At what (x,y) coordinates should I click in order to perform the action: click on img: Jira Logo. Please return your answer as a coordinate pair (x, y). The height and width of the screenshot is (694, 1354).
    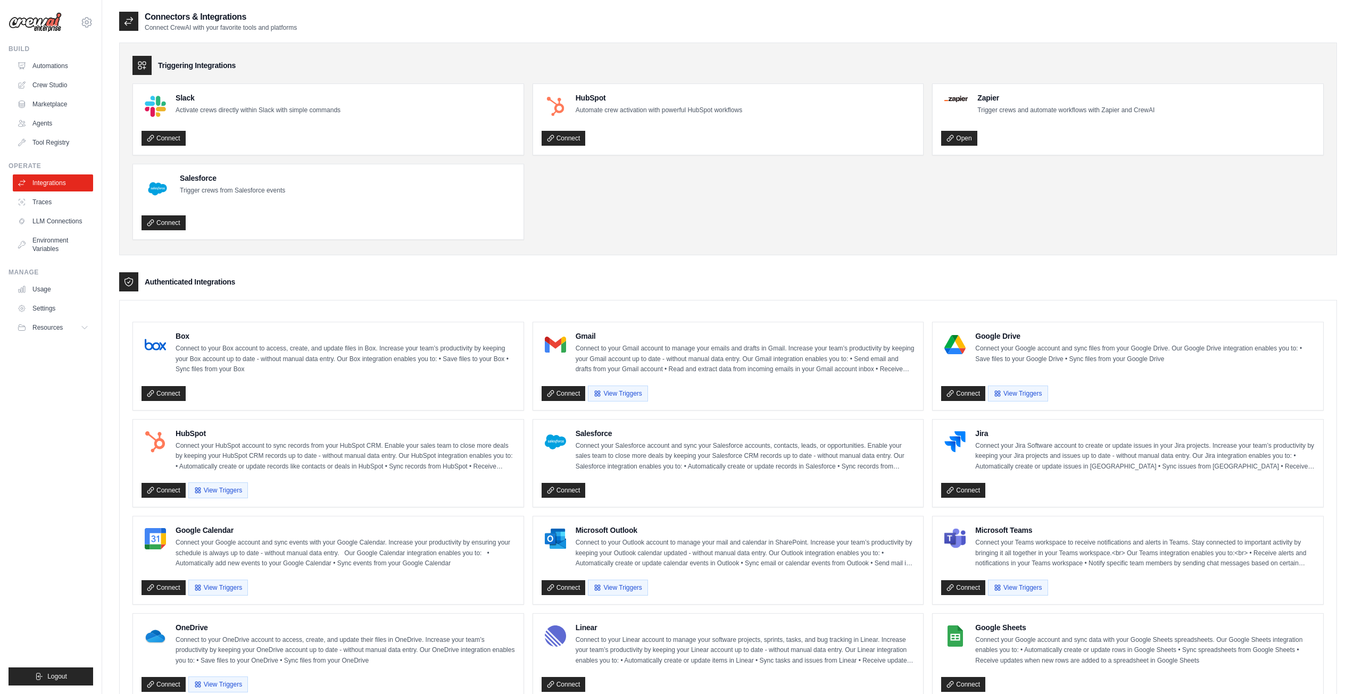
    Looking at the image, I should click on (955, 442).